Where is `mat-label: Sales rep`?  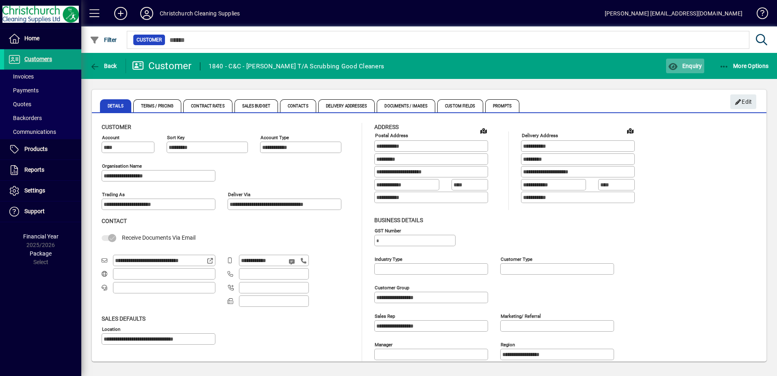 mat-label: Sales rep is located at coordinates (385, 316).